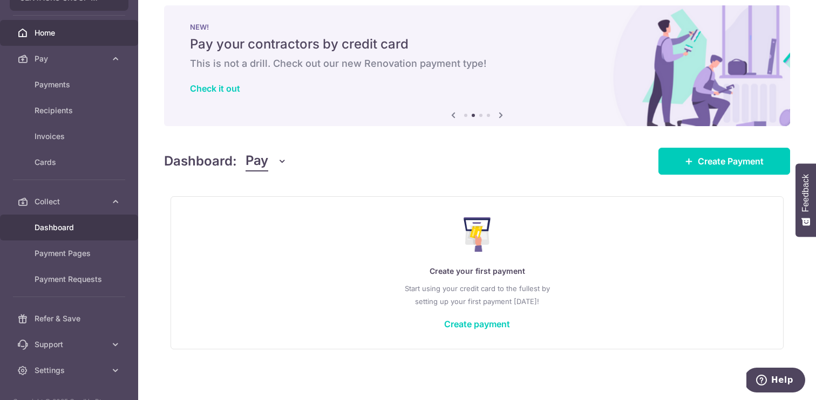 The image size is (816, 400). Describe the element at coordinates (70, 228) in the screenshot. I see `span: Dashboard` at that location.